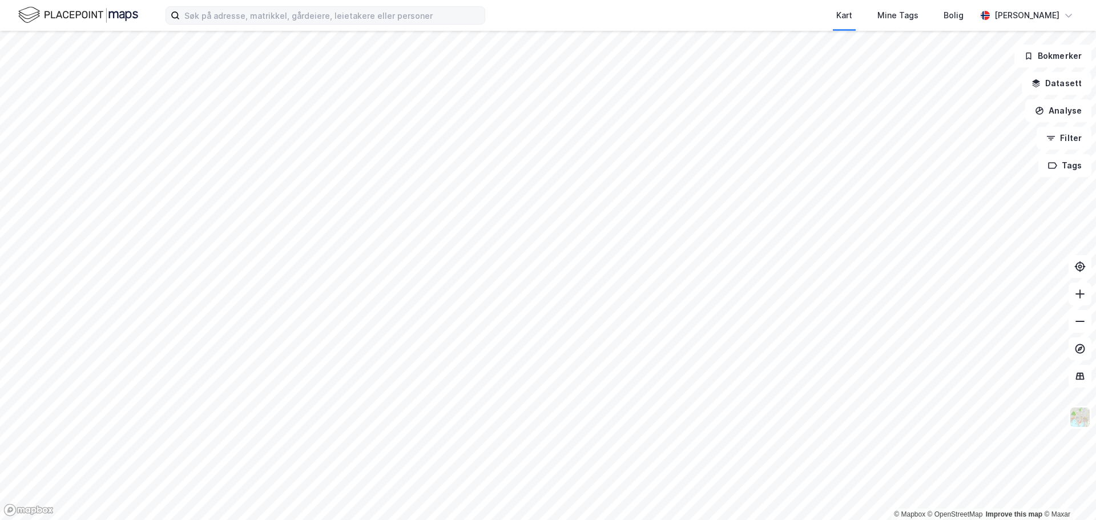 Image resolution: width=1096 pixels, height=520 pixels. What do you see at coordinates (1064, 138) in the screenshot?
I see `button: Filter` at bounding box center [1064, 138].